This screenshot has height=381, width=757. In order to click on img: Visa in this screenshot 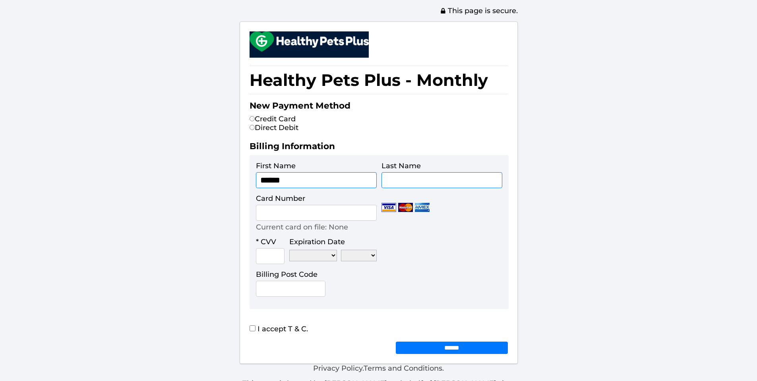, I will do `click(389, 207)`.